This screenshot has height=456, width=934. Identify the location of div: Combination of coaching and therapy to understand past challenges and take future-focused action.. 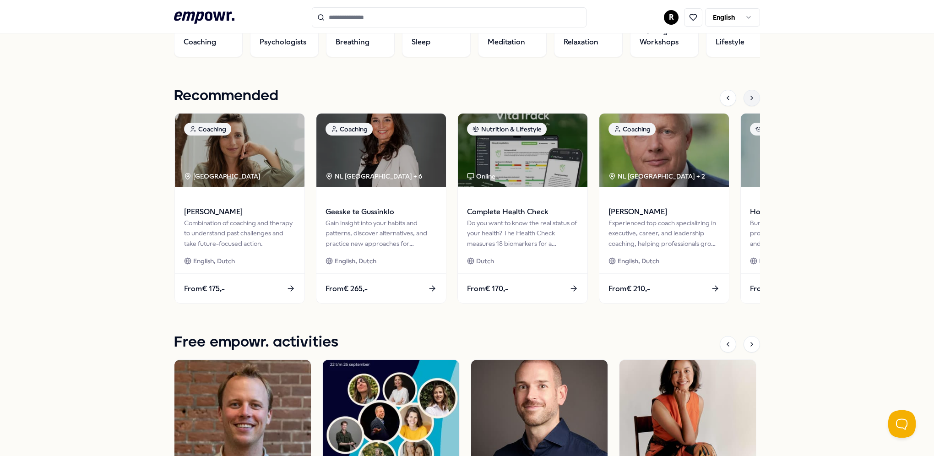
(240, 233).